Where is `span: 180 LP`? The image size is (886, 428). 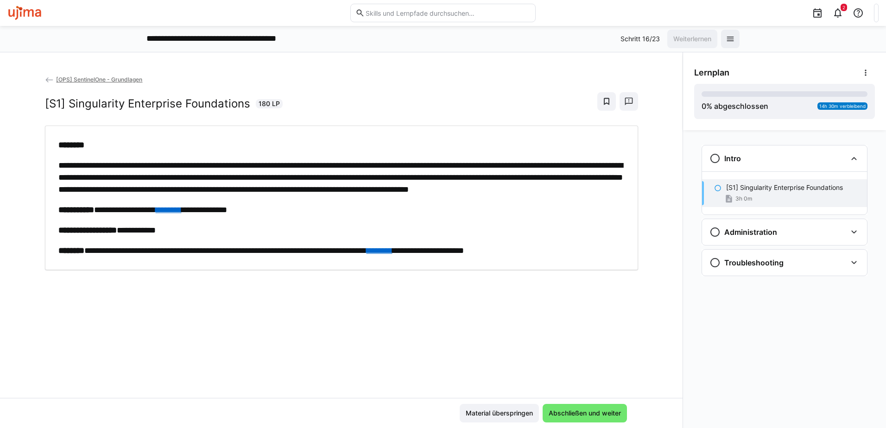
span: 180 LP is located at coordinates (269, 104).